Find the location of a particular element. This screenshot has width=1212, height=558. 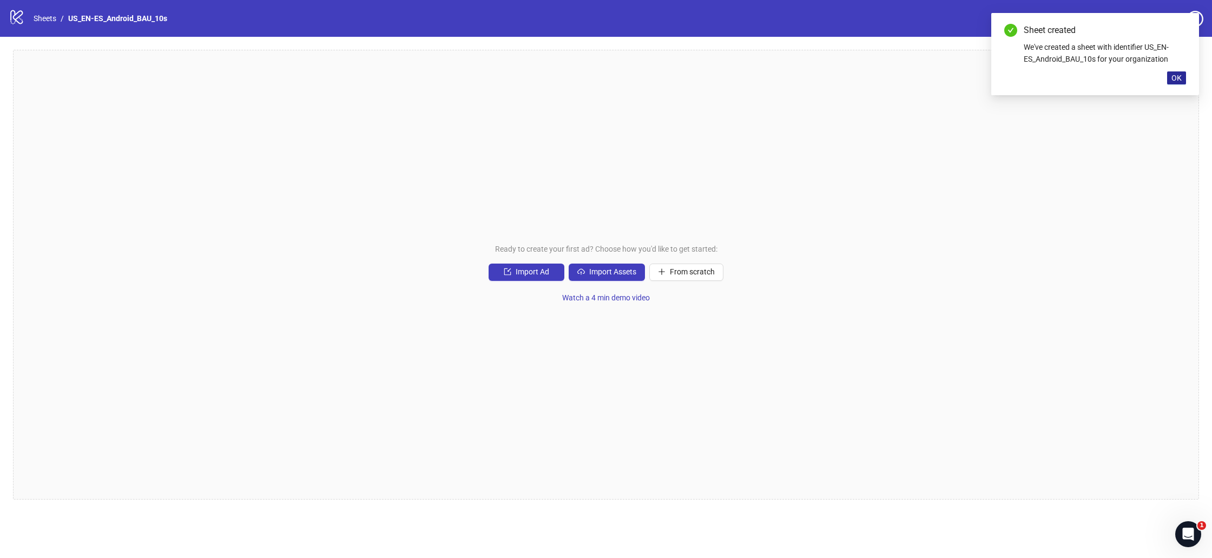

span: Watch a 4 min demo video is located at coordinates (606, 298).